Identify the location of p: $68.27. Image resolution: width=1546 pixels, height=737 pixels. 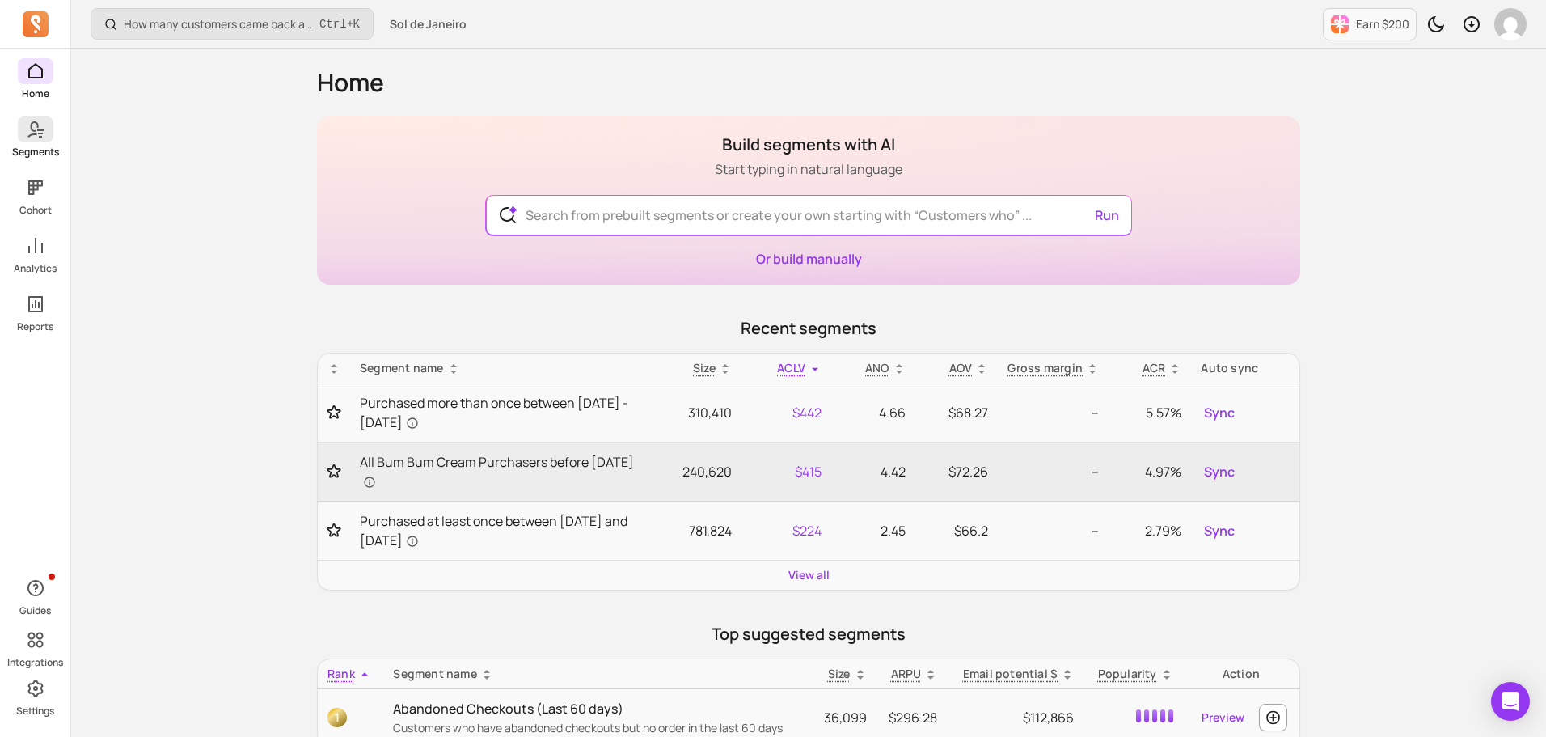
(957, 413).